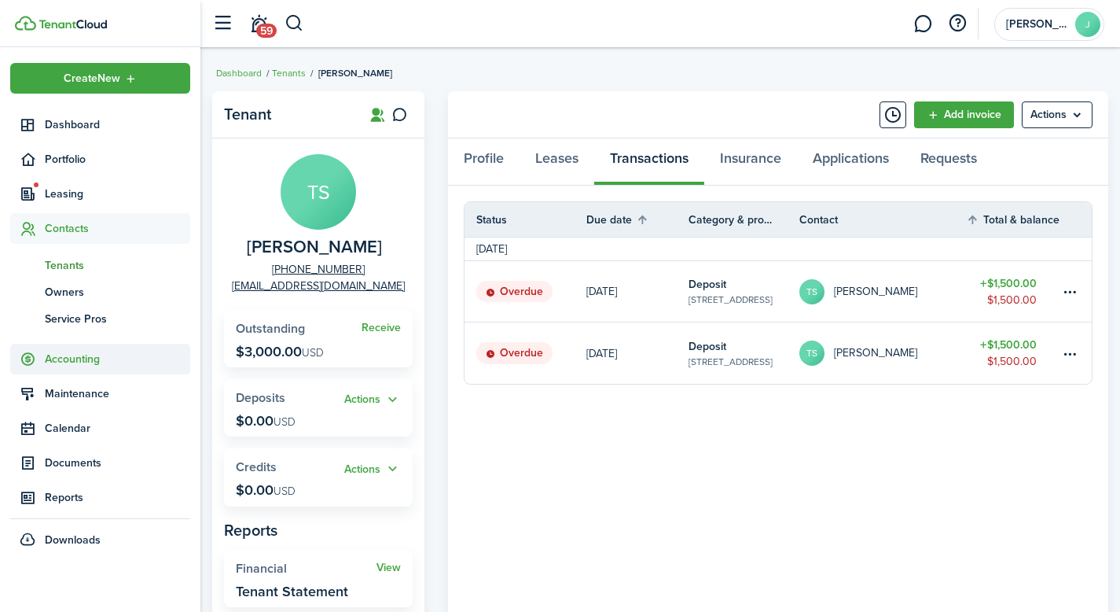 The height and width of the screenshot is (612, 1120). What do you see at coordinates (744, 219) in the screenshot?
I see `th: Category & property` at bounding box center [744, 219].